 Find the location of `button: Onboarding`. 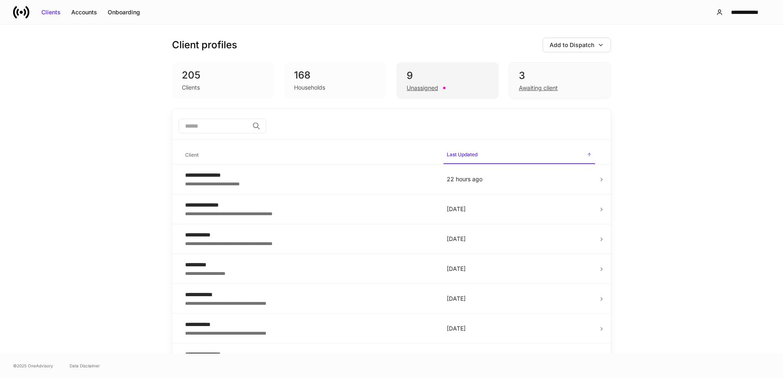

button: Onboarding is located at coordinates (124, 12).